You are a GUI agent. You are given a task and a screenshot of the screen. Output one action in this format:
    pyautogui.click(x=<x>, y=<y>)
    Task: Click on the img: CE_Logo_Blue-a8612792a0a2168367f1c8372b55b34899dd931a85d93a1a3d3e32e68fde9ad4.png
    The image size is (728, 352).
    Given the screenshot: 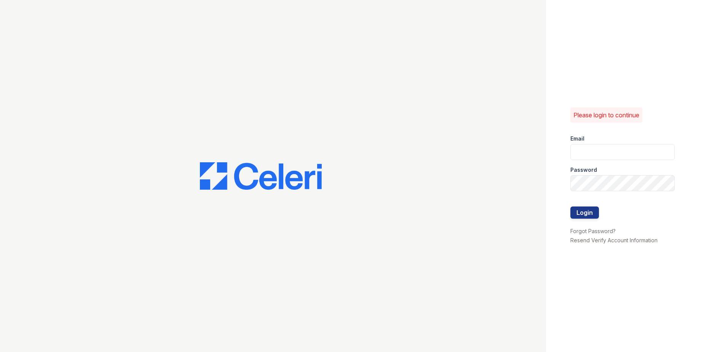 What is the action you would take?
    pyautogui.click(x=261, y=176)
    